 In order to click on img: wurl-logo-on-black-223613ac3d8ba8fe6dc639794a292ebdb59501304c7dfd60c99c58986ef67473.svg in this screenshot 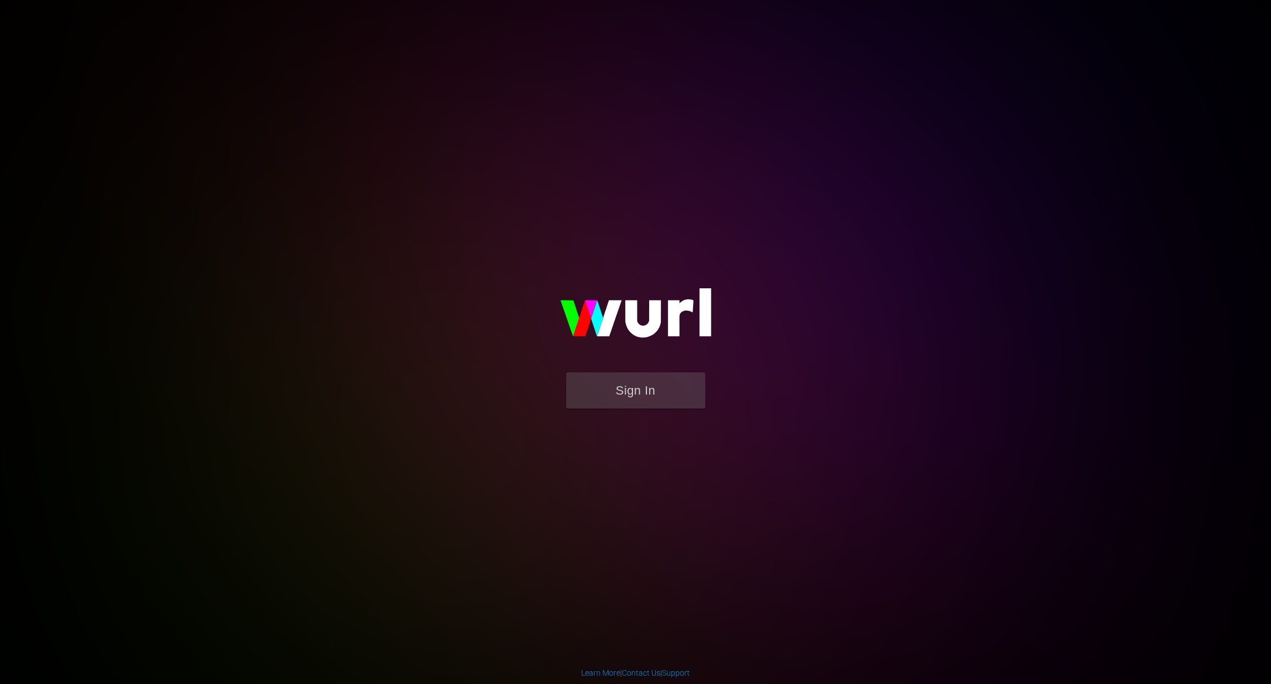, I will do `click(636, 318)`.